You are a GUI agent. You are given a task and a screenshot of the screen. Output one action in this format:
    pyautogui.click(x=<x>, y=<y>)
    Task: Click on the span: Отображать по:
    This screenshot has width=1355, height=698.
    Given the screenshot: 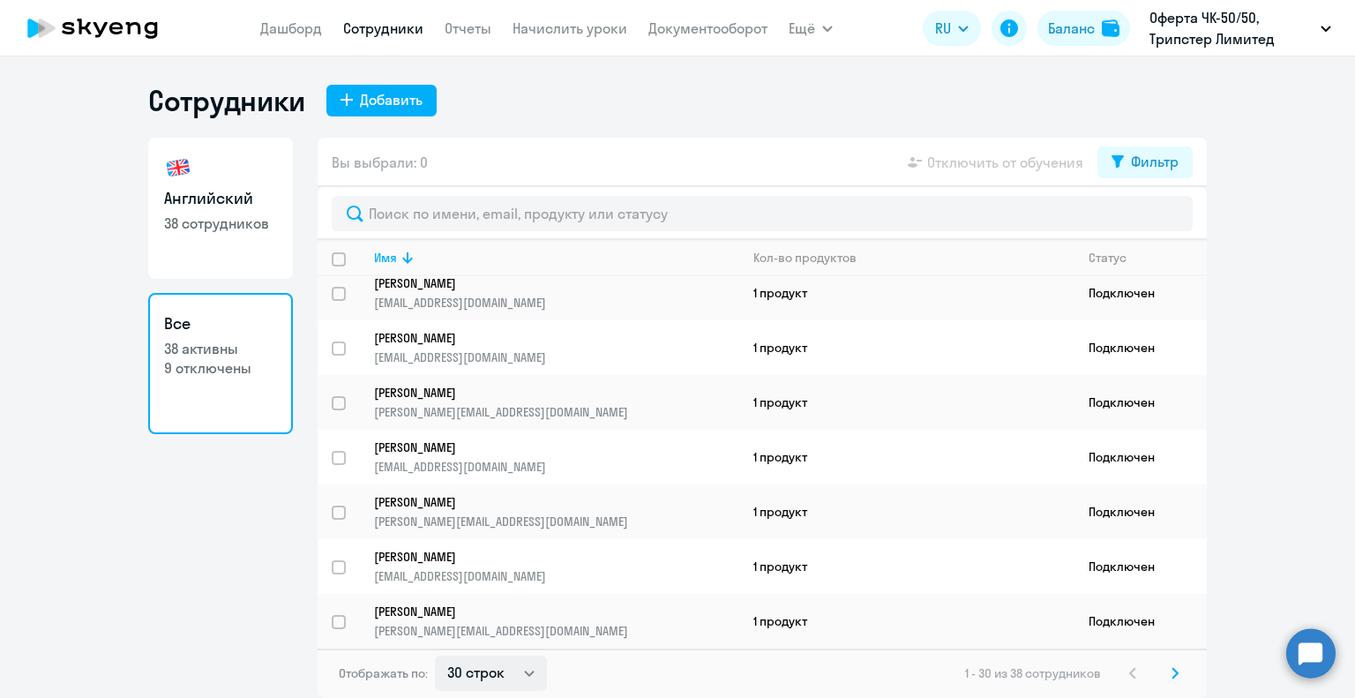 What is the action you would take?
    pyautogui.click(x=383, y=673)
    